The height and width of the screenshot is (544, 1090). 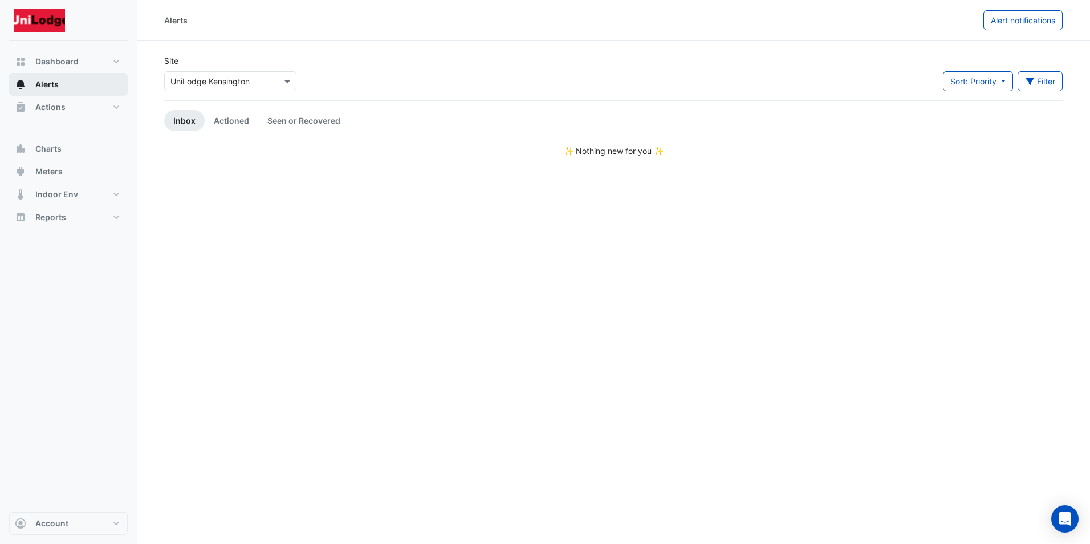 I want to click on button: Sort: Priority, so click(x=977, y=81).